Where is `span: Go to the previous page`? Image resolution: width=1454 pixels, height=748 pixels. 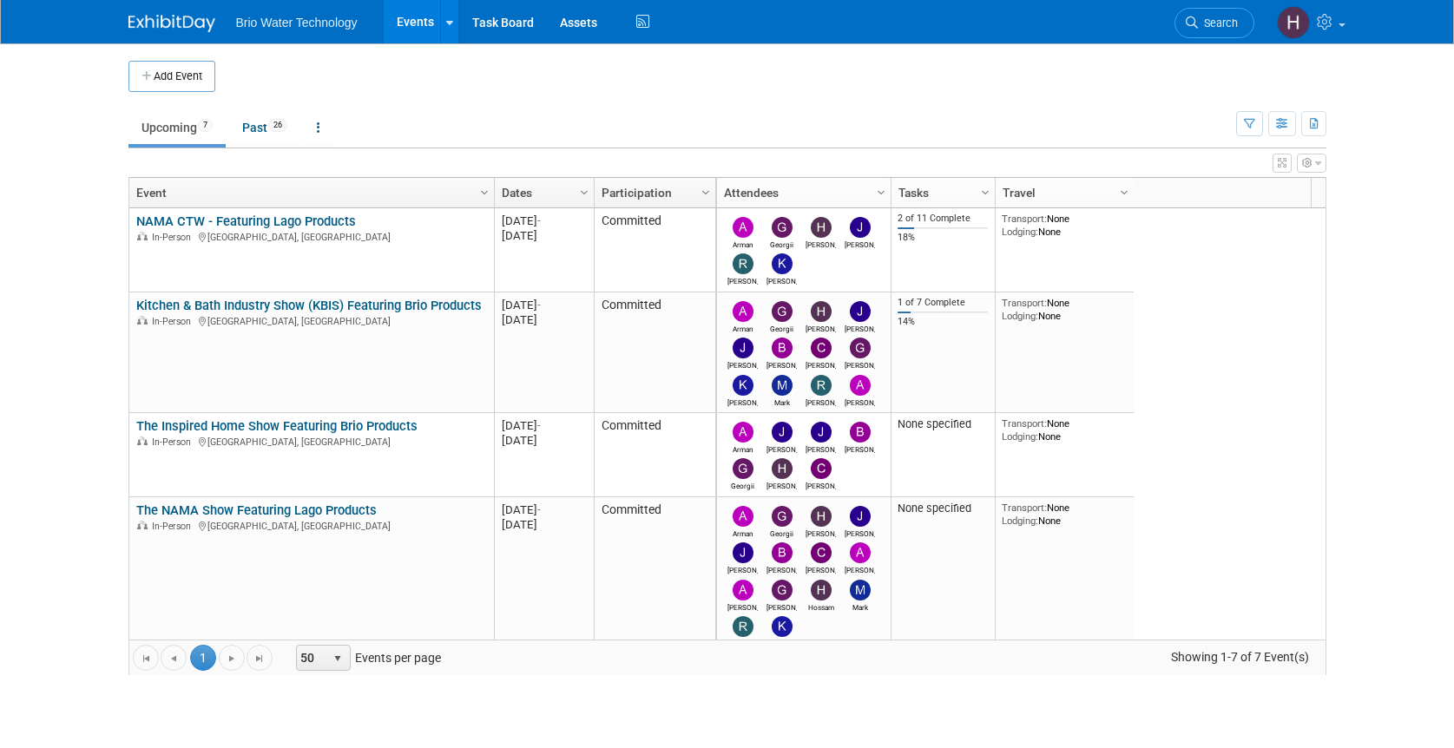
span: Go to the previous page is located at coordinates (174, 659).